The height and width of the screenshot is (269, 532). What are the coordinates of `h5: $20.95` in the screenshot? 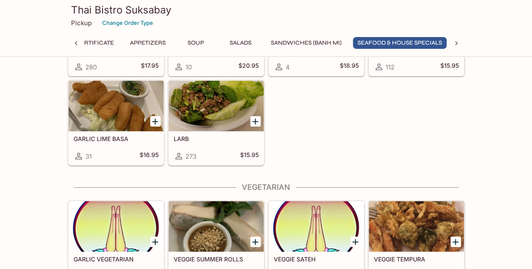 It's located at (248, 67).